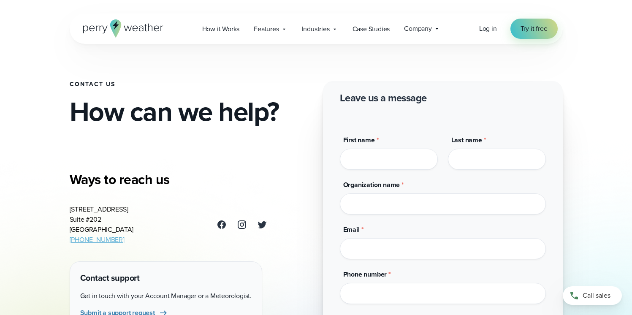  What do you see at coordinates (488, 29) in the screenshot?
I see `a: Log in` at bounding box center [488, 29].